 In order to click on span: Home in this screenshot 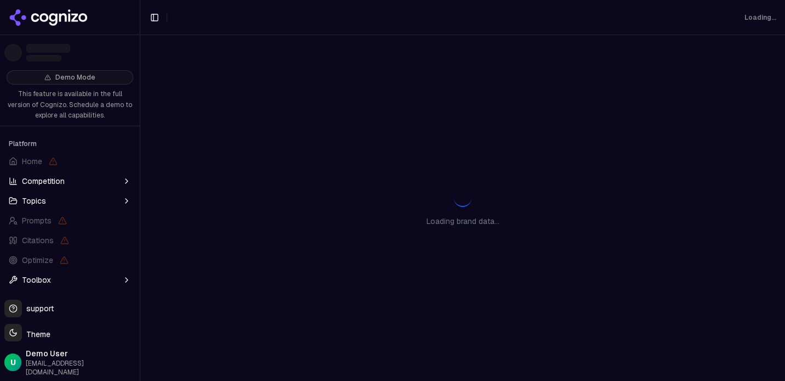, I will do `click(32, 161)`.